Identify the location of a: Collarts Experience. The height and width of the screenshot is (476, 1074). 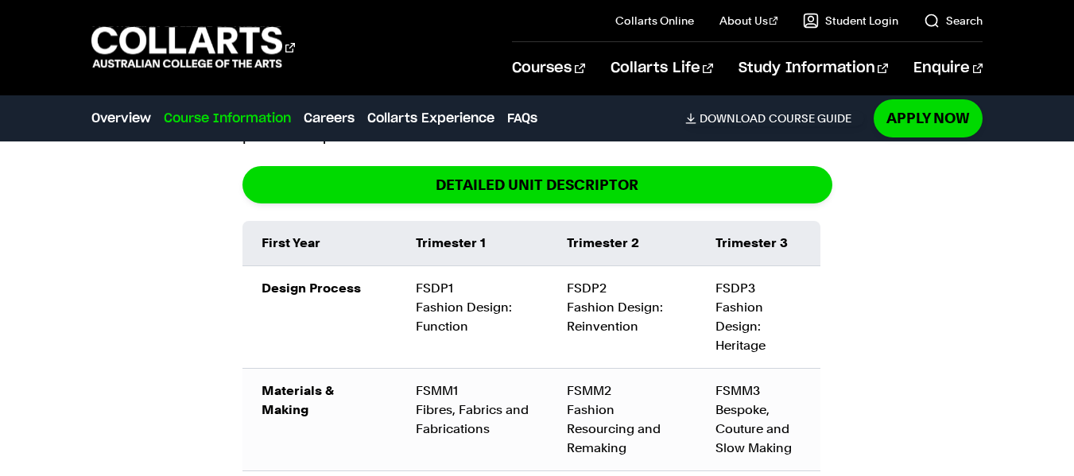
(431, 118).